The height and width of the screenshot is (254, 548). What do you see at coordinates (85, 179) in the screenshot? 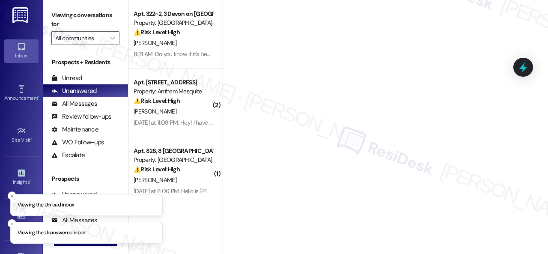
I see `div: Prospects` at bounding box center [85, 179].